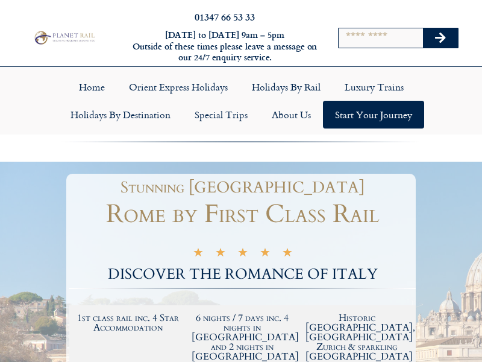 The height and width of the screenshot is (362, 482). Describe the element at coordinates (242, 274) in the screenshot. I see `h2: DISCOVER THE ROMANCE OF ITALY` at that location.